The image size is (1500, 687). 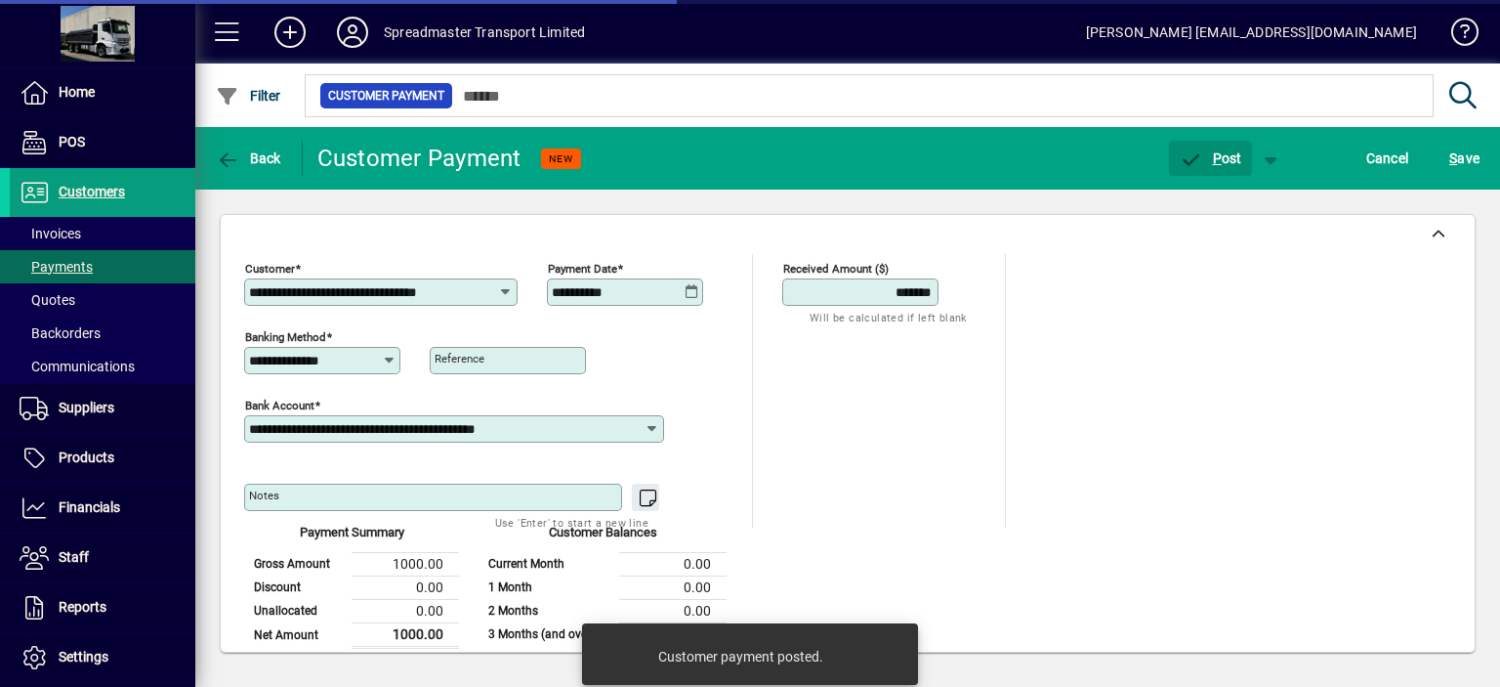 What do you see at coordinates (89, 507) in the screenshot?
I see `span: Financials` at bounding box center [89, 507].